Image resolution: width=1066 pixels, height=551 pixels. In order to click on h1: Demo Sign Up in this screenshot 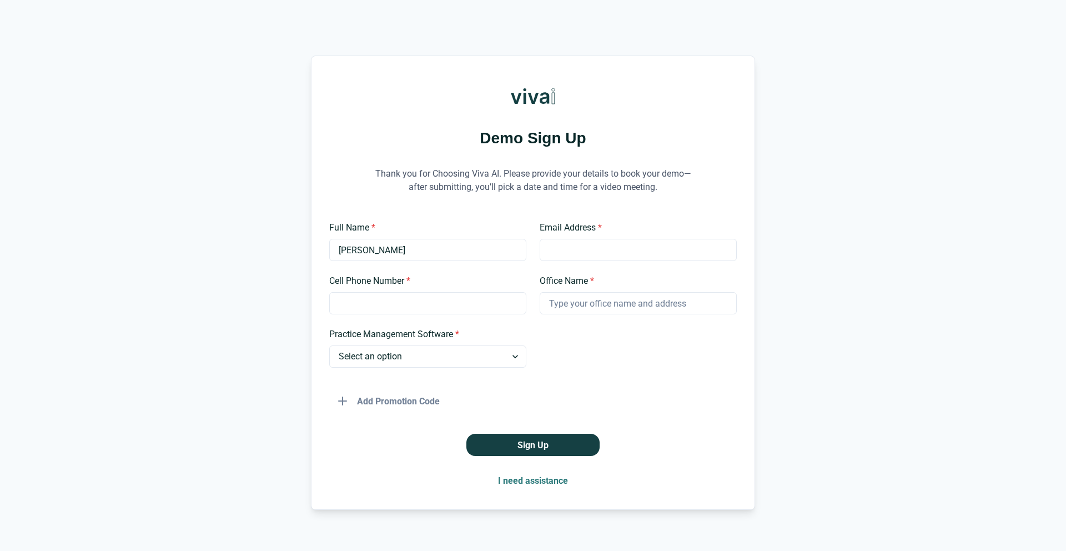, I will do `click(533, 138)`.